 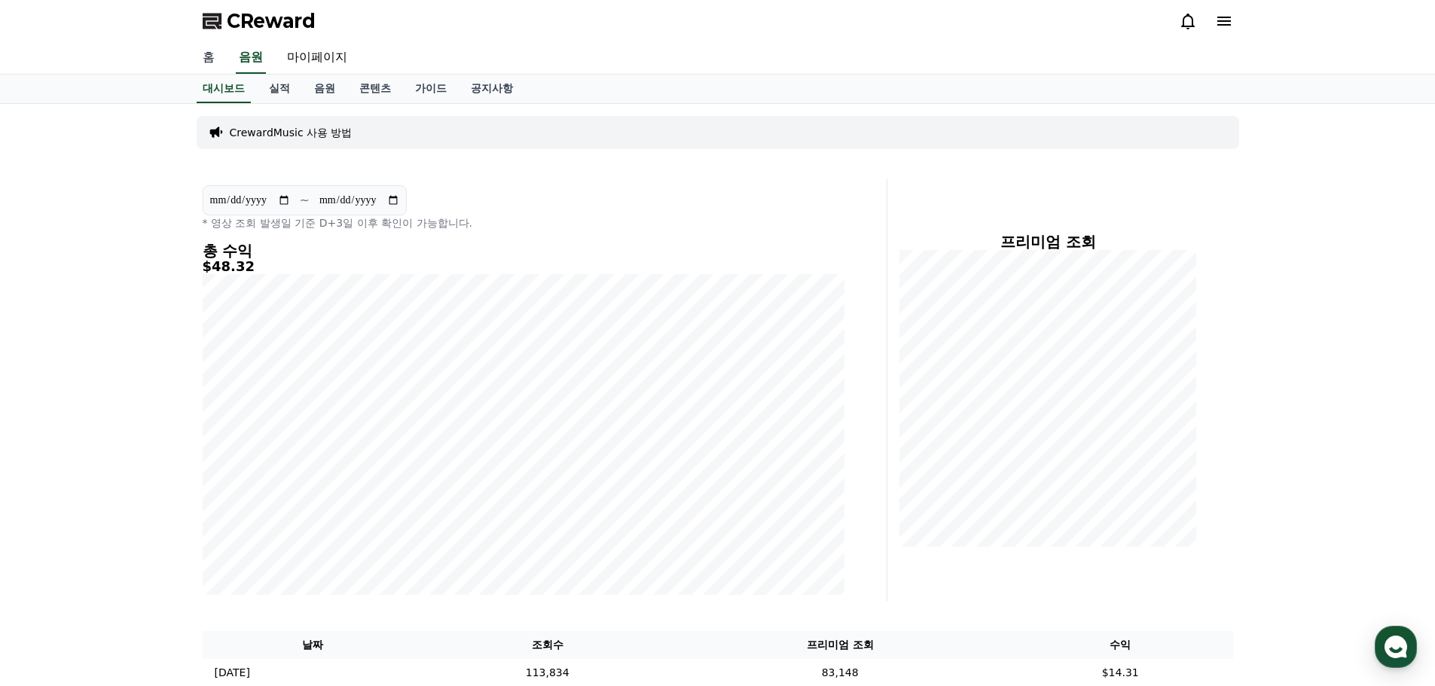 What do you see at coordinates (313, 645) in the screenshot?
I see `th: 날짜` at bounding box center [313, 645].